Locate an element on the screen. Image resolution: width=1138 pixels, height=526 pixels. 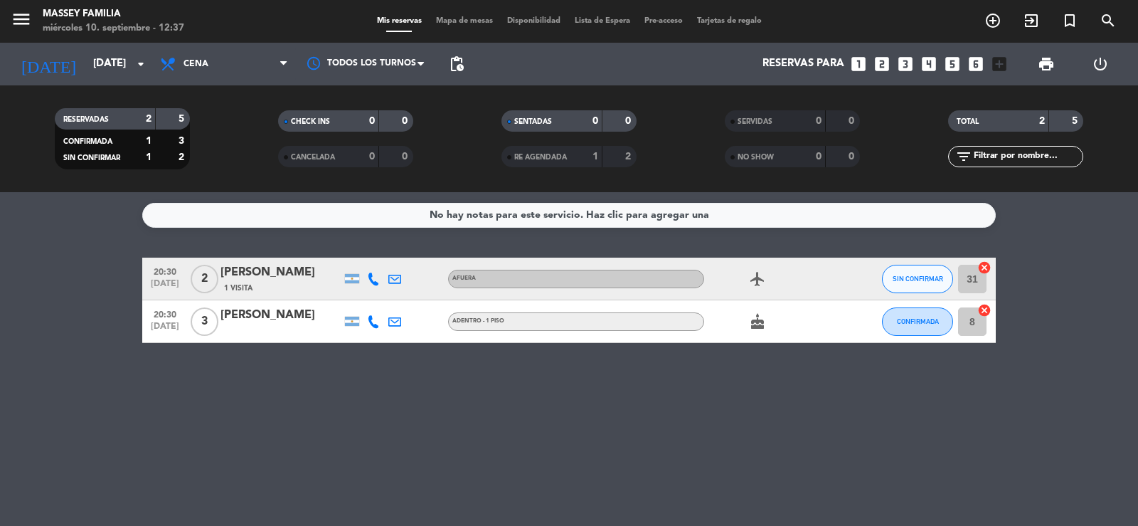
i: looks_5 is located at coordinates (953, 64).